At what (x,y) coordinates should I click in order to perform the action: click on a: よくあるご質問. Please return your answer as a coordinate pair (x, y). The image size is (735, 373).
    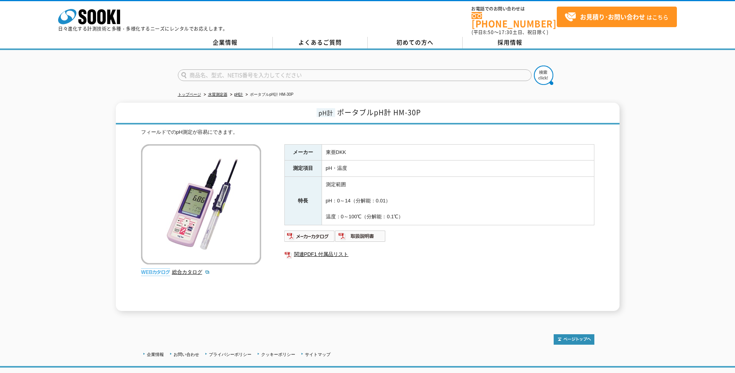
    Looking at the image, I should click on (320, 43).